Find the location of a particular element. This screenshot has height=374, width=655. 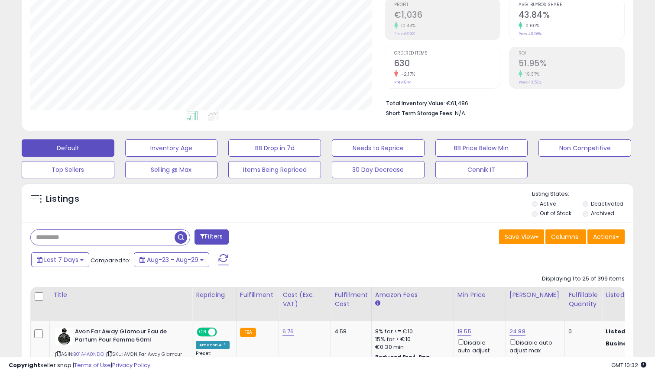

b: Listed Price: is located at coordinates (625, 331).